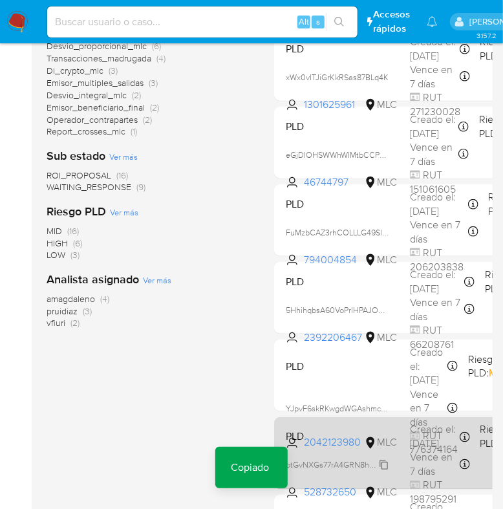 The width and height of the screenshot is (503, 509). I want to click on button: search-icon, so click(339, 22).